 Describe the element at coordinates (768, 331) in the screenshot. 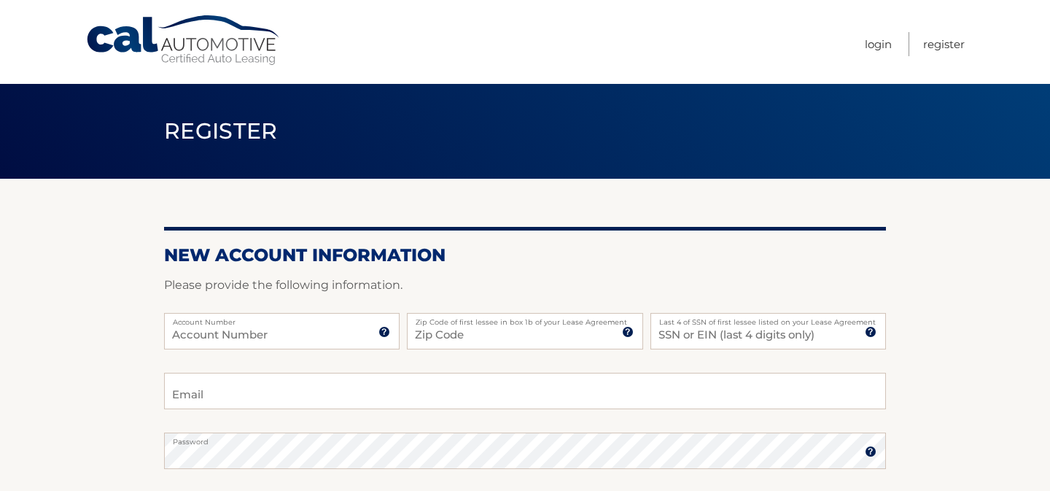

I see `input: SSN or EIN (last 4 digits only)` at that location.